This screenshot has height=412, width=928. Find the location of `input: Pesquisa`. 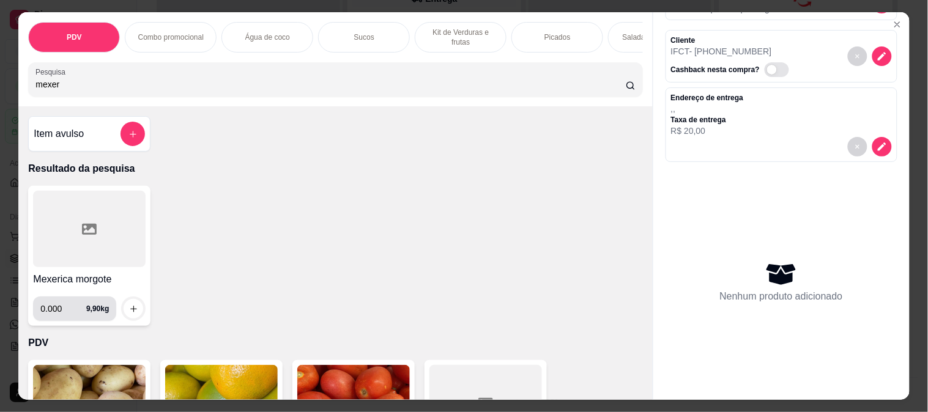

input: Pesquisa is located at coordinates (330, 84).